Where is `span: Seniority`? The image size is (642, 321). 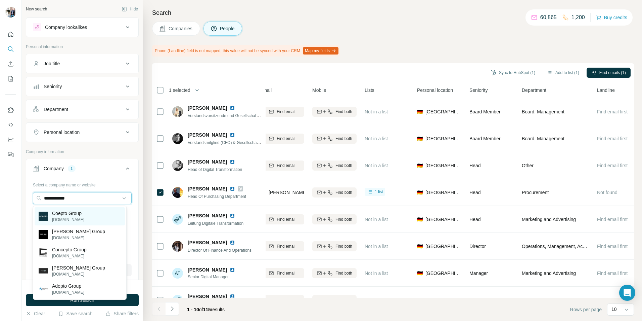
span: Seniority is located at coordinates (479, 90).